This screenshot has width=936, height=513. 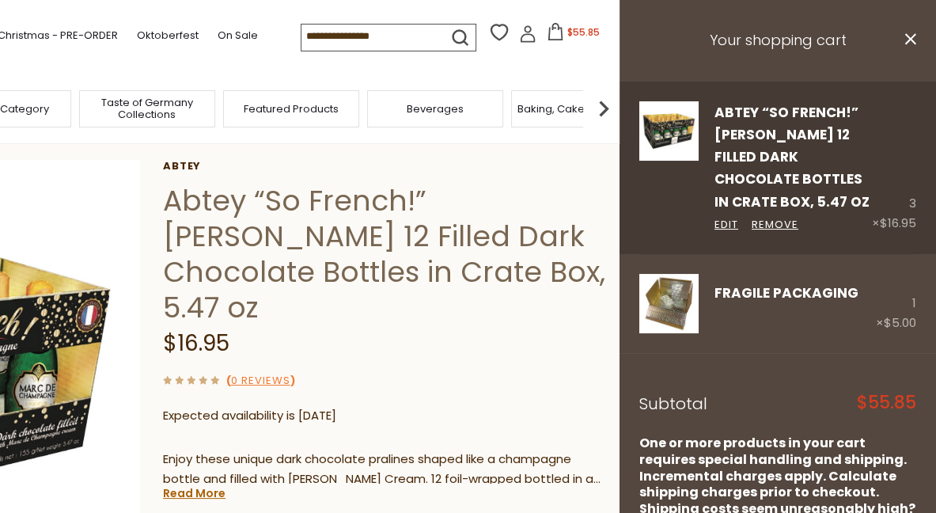 What do you see at coordinates (578, 108) in the screenshot?
I see `a: Baking, Cakes, Desserts` at bounding box center [578, 108].